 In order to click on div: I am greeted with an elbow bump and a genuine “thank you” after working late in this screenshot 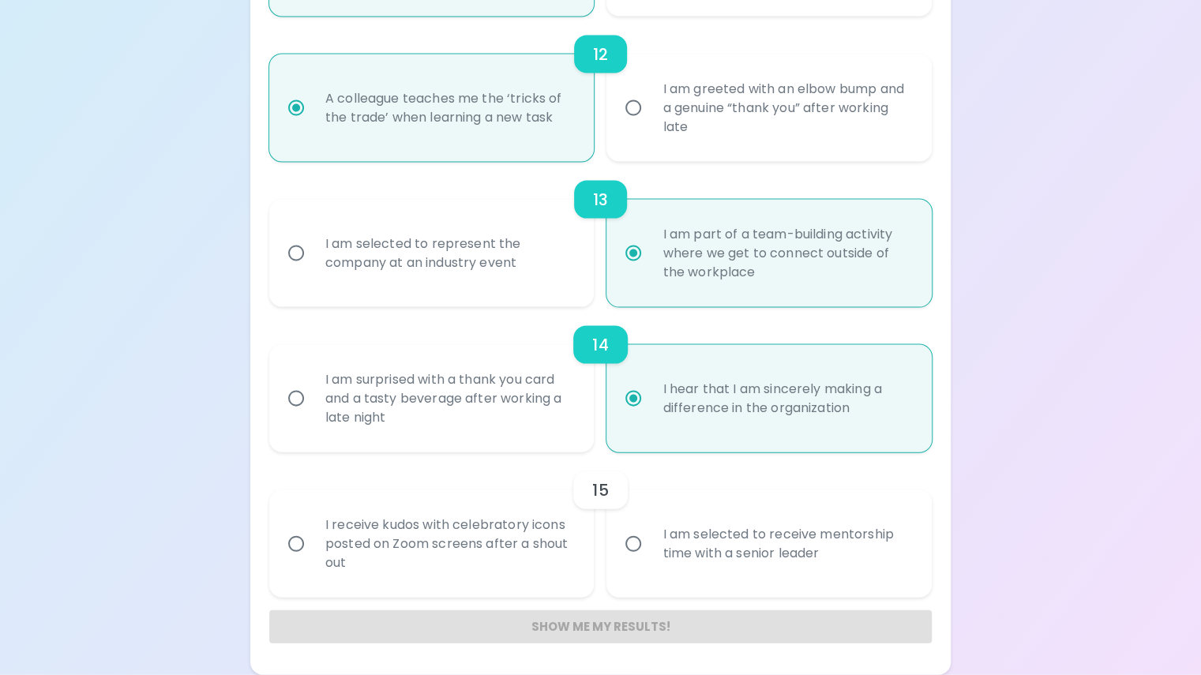, I will do `click(787, 108)`.